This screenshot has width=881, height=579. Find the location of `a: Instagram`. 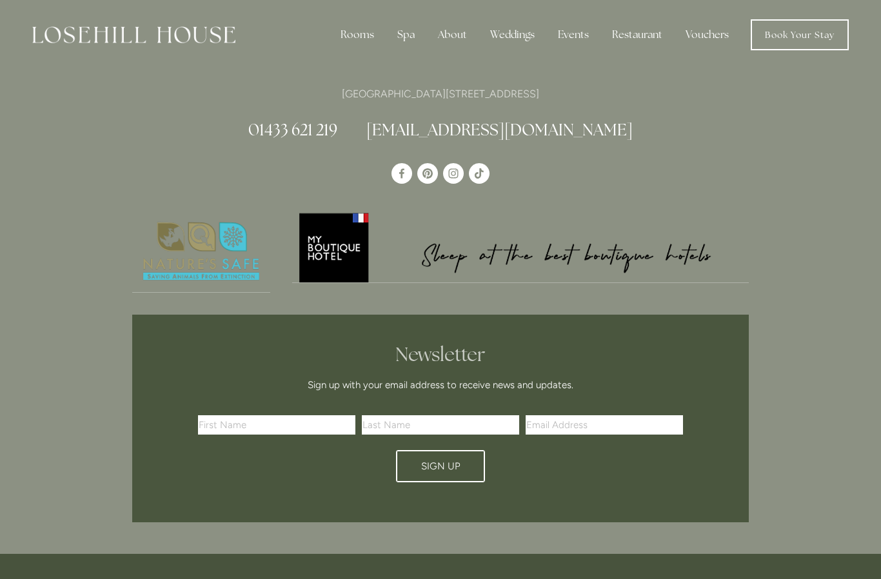

a: Instagram is located at coordinates (453, 173).